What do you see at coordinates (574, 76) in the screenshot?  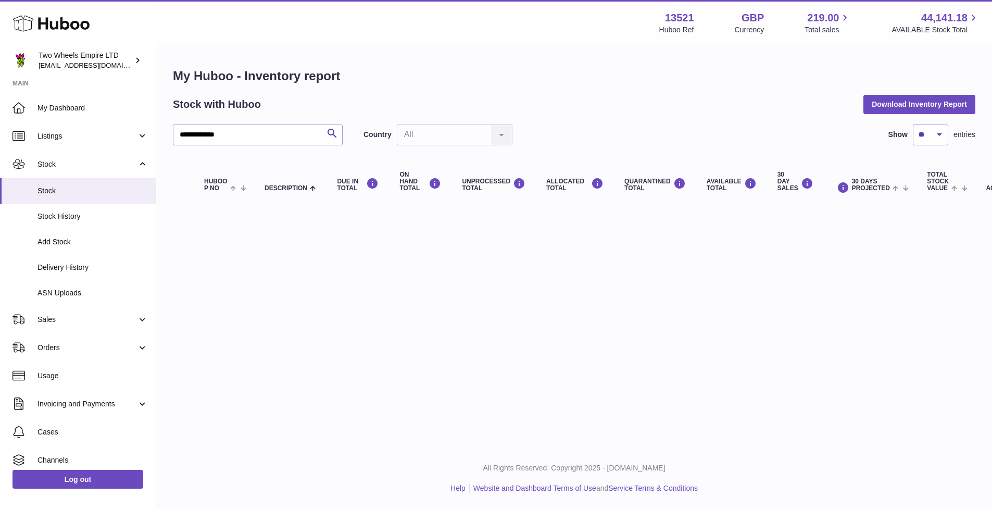 I see `h1: My Huboo - Inventory report` at bounding box center [574, 76].